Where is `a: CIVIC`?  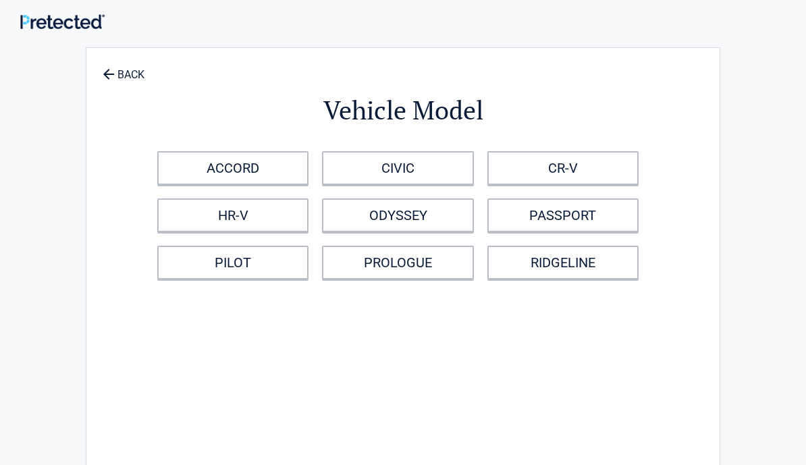 a: CIVIC is located at coordinates (398, 168).